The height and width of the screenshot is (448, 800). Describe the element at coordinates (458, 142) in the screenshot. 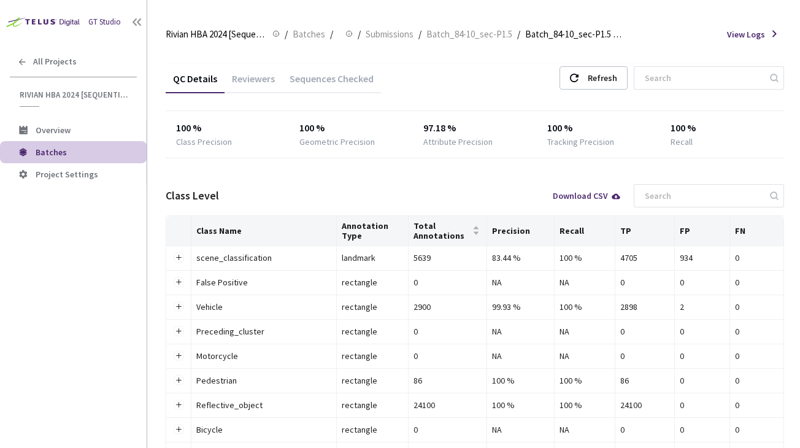

I see `div: Attribute Precision` at that location.